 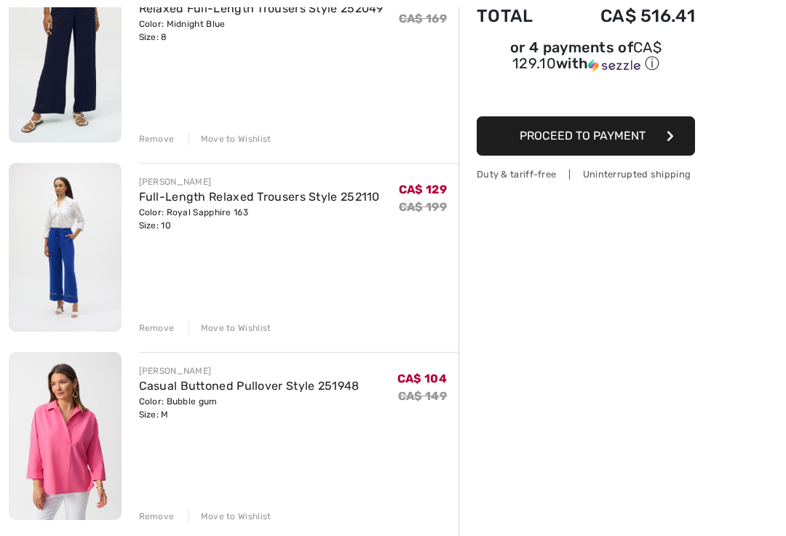 I want to click on div: or 4 payments of with, so click(x=586, y=57).